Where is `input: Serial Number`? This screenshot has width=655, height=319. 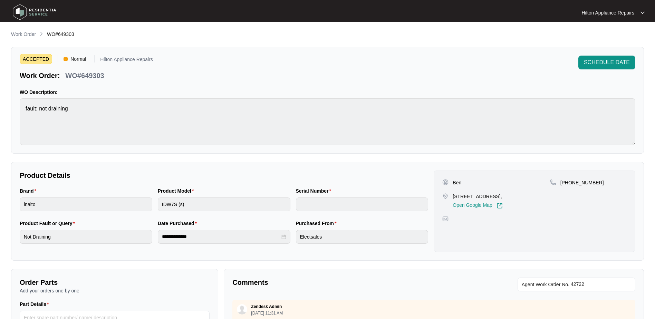 input: Serial Number is located at coordinates (362, 204).